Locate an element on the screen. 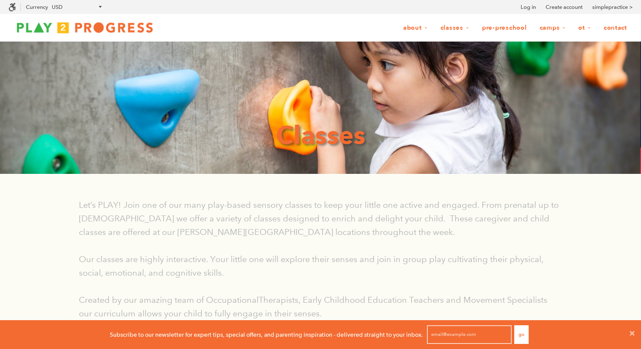 This screenshot has height=349, width=641. img: Play2Progress logo is located at coordinates (85, 28).